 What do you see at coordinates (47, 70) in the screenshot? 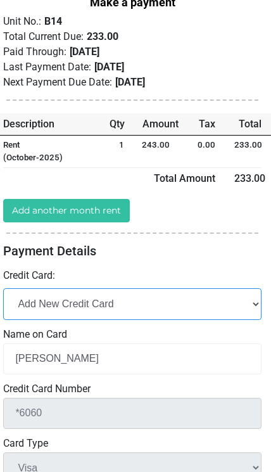
I see `p: Last Payment Date:` at bounding box center [47, 70].